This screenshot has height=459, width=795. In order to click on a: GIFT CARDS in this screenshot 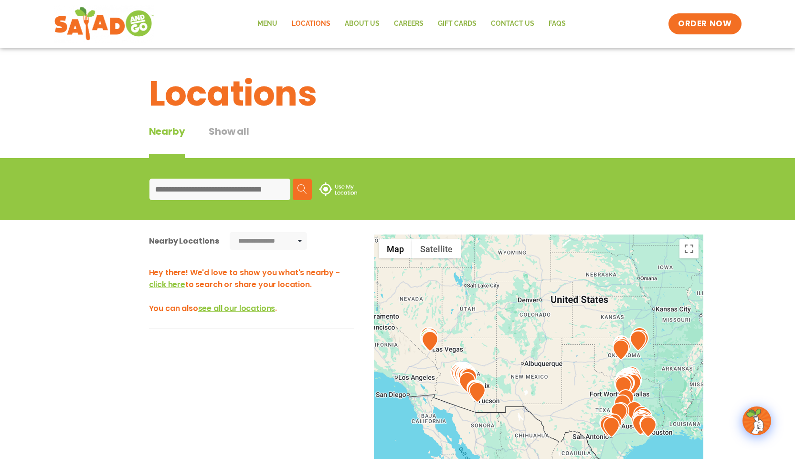, I will do `click(457, 24)`.